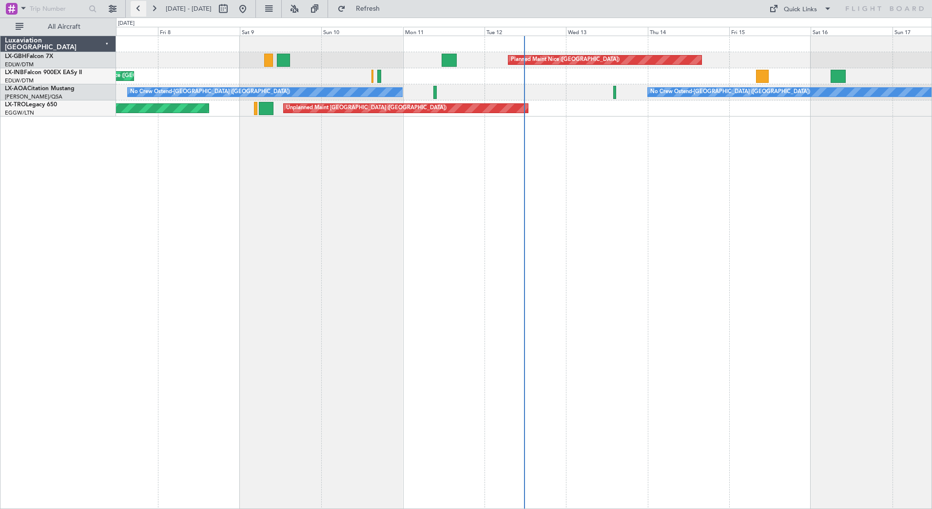  I want to click on span: All Aircraft, so click(64, 27).